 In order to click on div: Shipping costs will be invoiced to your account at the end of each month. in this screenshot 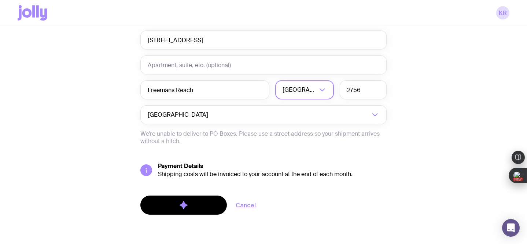, I will do `click(272, 174)`.